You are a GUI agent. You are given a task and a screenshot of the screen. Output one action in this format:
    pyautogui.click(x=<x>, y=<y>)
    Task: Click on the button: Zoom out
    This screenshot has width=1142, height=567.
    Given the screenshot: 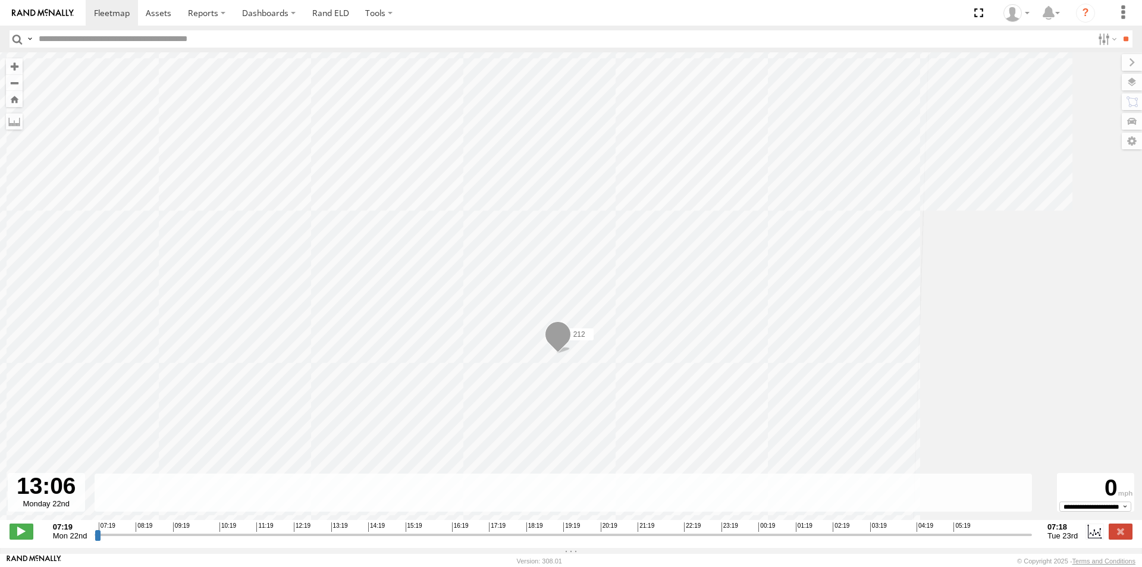 What is the action you would take?
    pyautogui.click(x=14, y=83)
    